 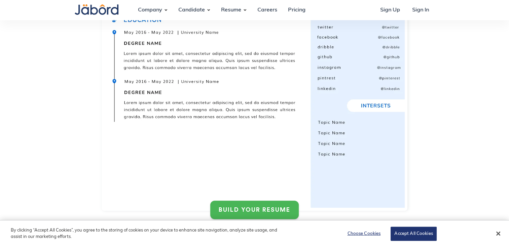 I want to click on button: Accept All Cookies, so click(x=413, y=234).